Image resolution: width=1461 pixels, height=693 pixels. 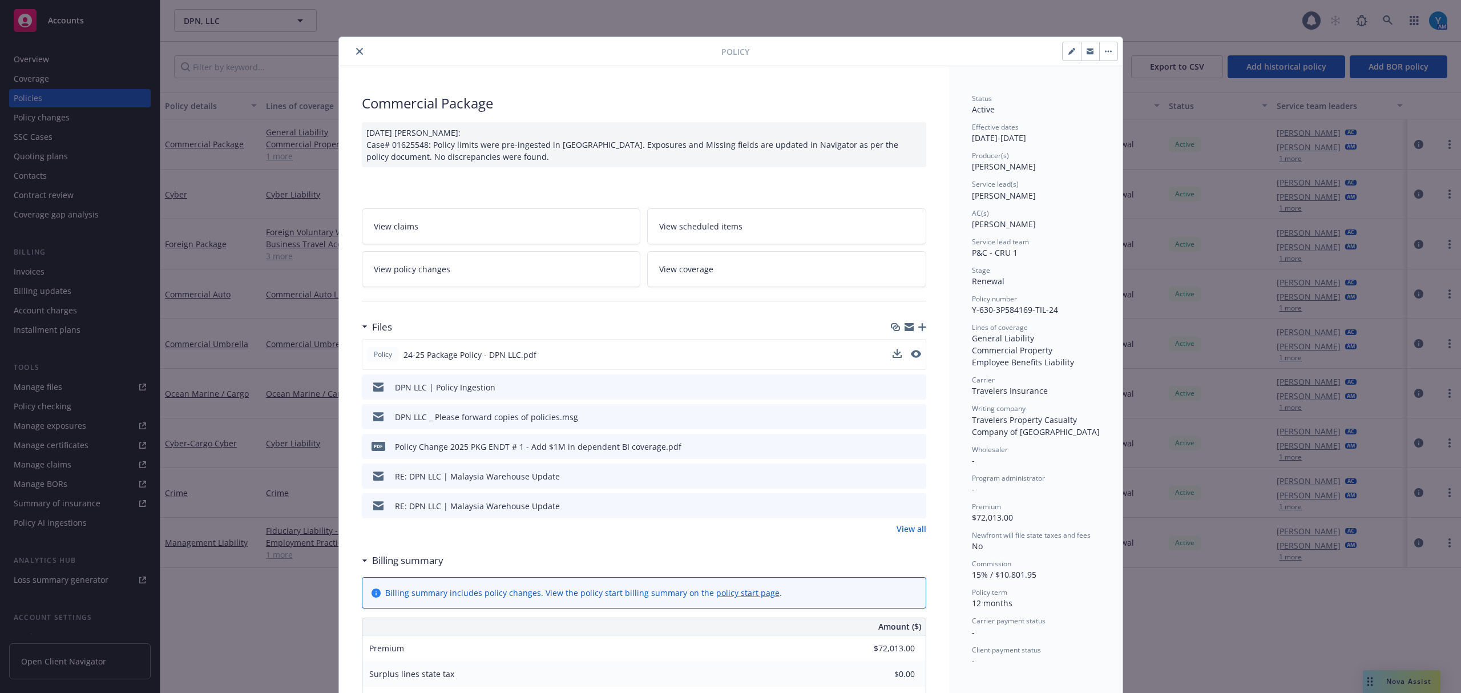 What do you see at coordinates (990, 592) in the screenshot?
I see `span: Policy term` at bounding box center [990, 592].